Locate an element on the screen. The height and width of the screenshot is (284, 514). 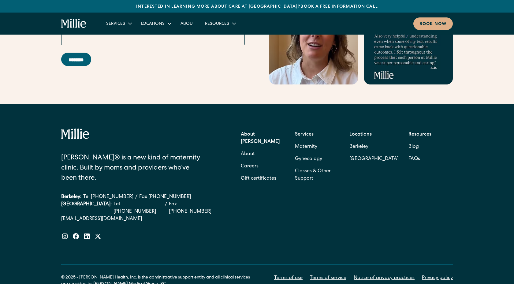
a: FAQs is located at coordinates (415, 159).